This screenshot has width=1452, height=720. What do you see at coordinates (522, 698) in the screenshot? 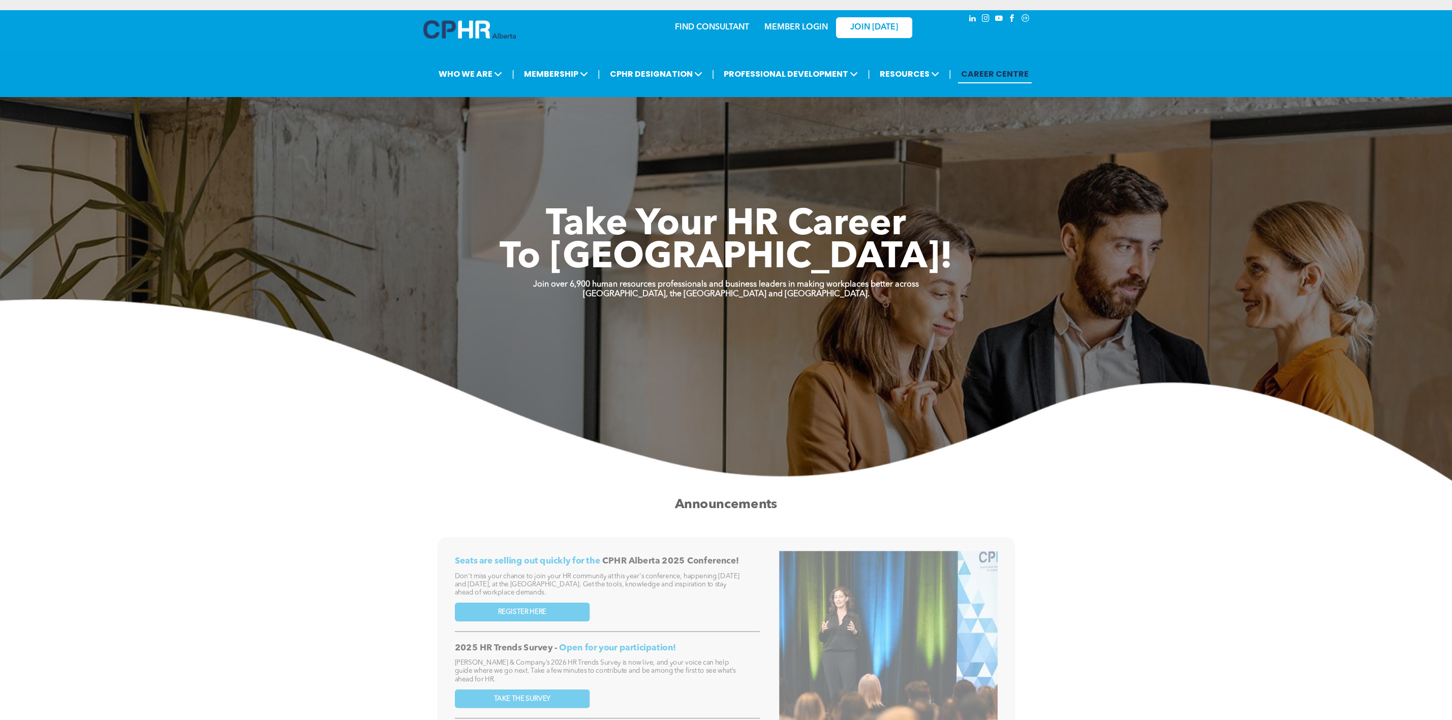
I see `a: TAKE THE SURVEY` at bounding box center [522, 698].